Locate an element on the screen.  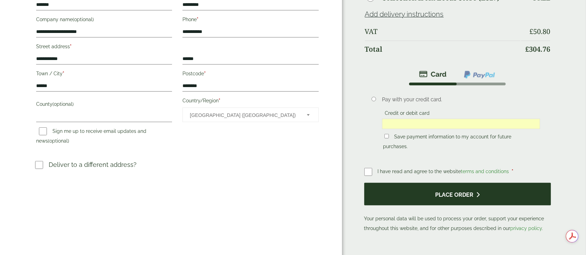
a: Add delivery instructions is located at coordinates (404, 14).